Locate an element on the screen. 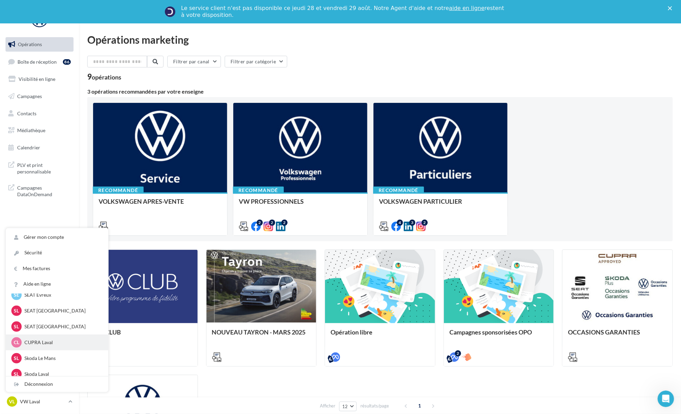 The height and width of the screenshot is (414, 681). div: Le service client n'est pas disponible ce jeudi 28 et vendredi 29 août. Notre Agent d'aide et not... is located at coordinates (343, 12).